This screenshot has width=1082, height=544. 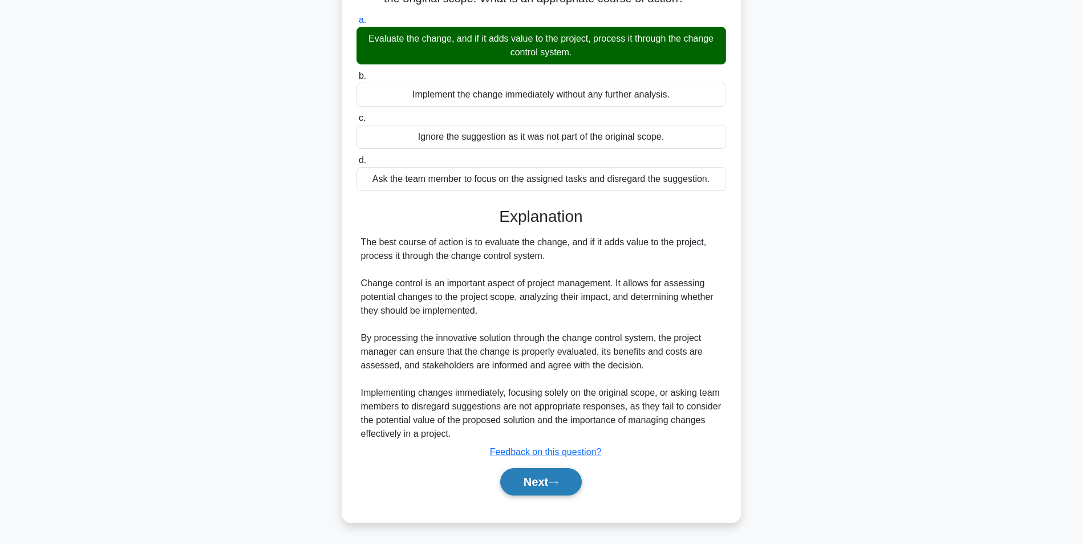 I want to click on div: Evaluate the change, and if it adds value to the project, process it through the change control s..., so click(x=541, y=46).